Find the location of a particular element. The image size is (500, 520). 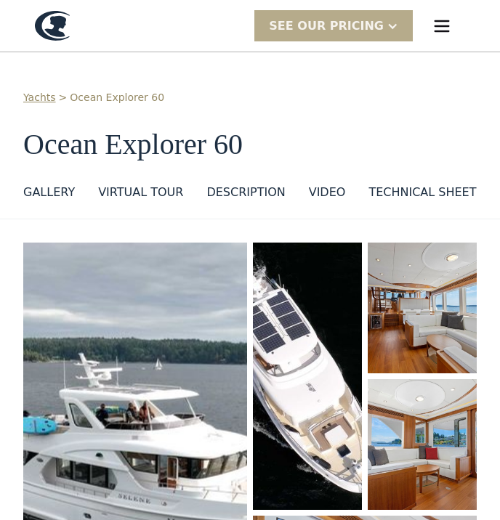

div: Technical sheet is located at coordinates (422, 193).